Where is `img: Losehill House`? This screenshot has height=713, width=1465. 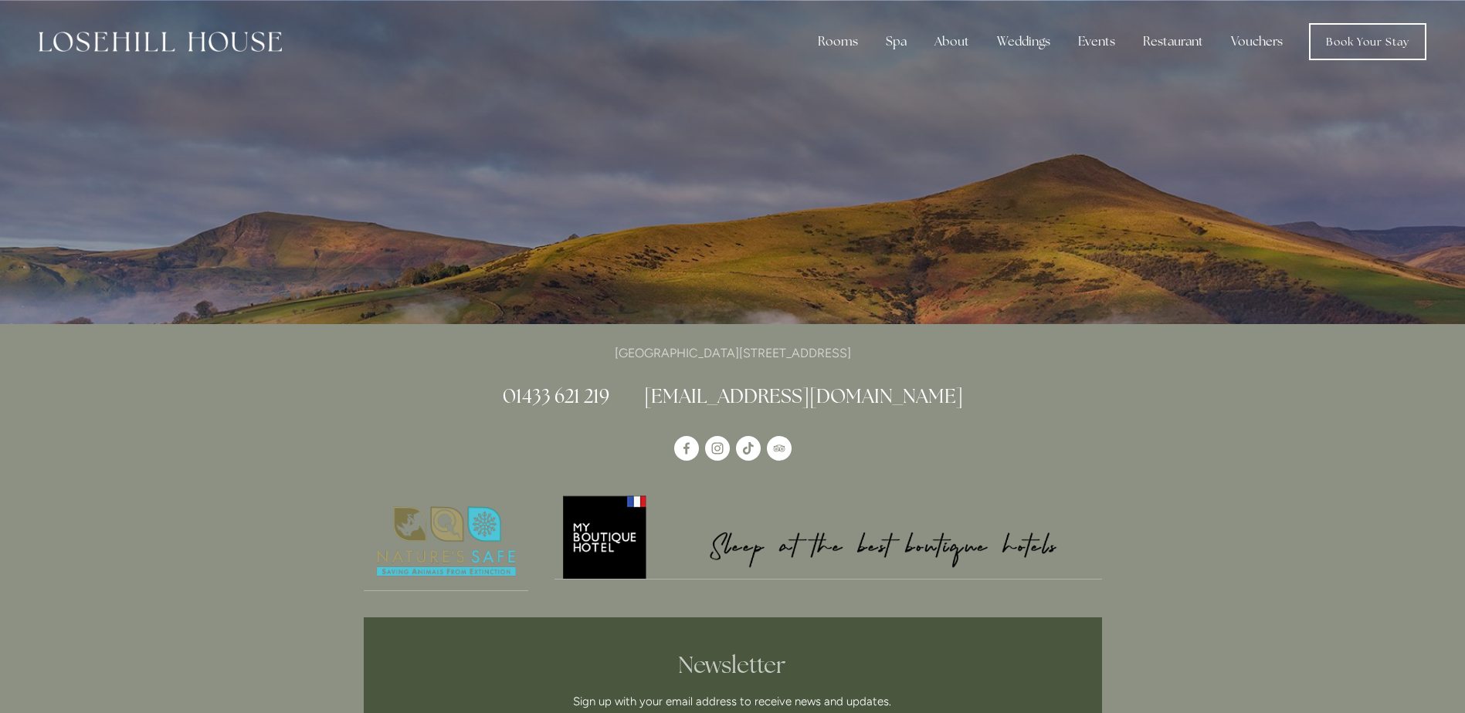
img: Losehill House is located at coordinates (160, 42).